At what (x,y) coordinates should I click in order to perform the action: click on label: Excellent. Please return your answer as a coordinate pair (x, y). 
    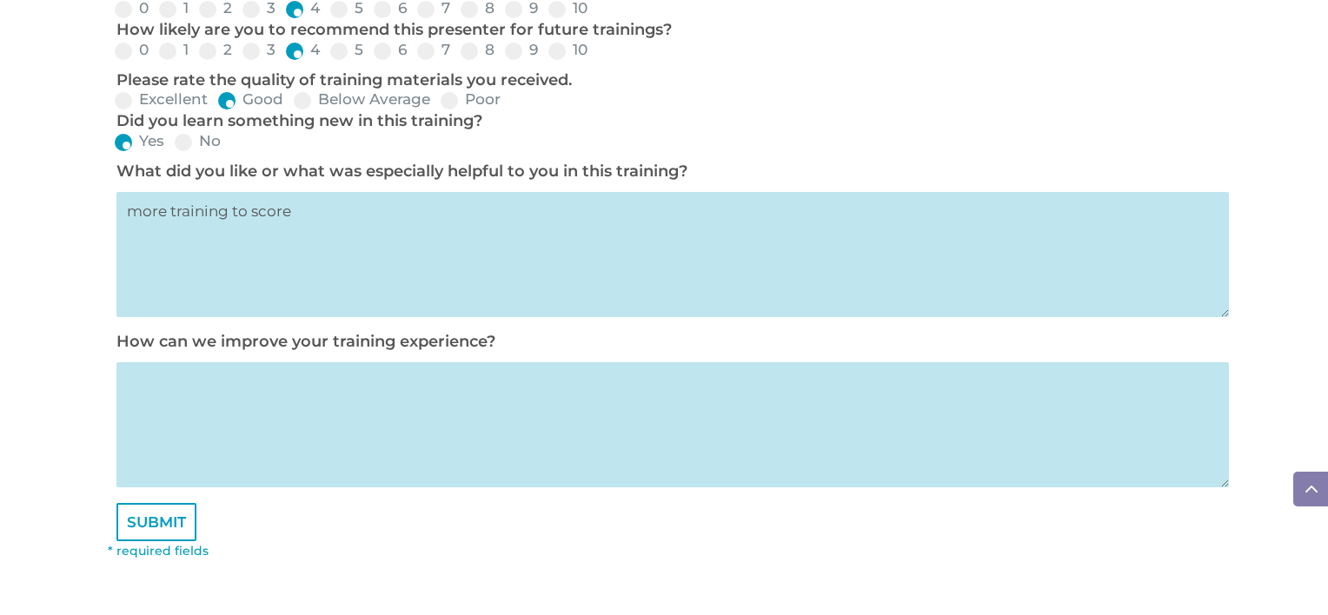
    Looking at the image, I should click on (161, 99).